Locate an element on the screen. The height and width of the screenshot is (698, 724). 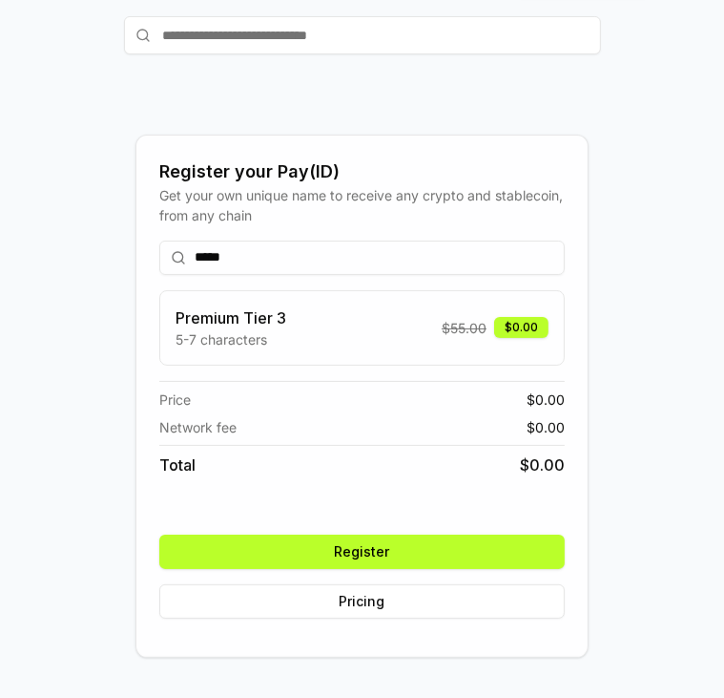
span: $ 55.00 is located at coordinates (464, 327).